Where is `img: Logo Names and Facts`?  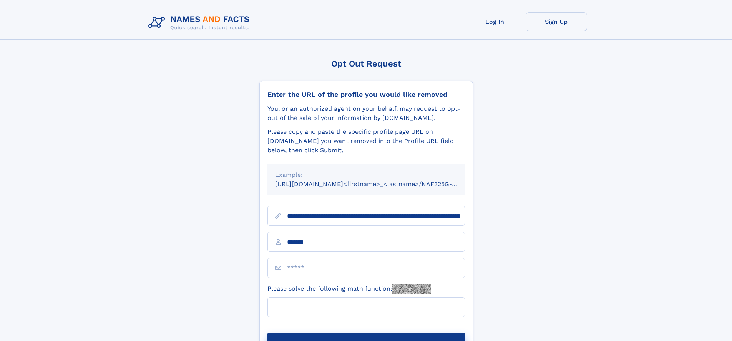
img: Logo Names and Facts is located at coordinates (201, 23).